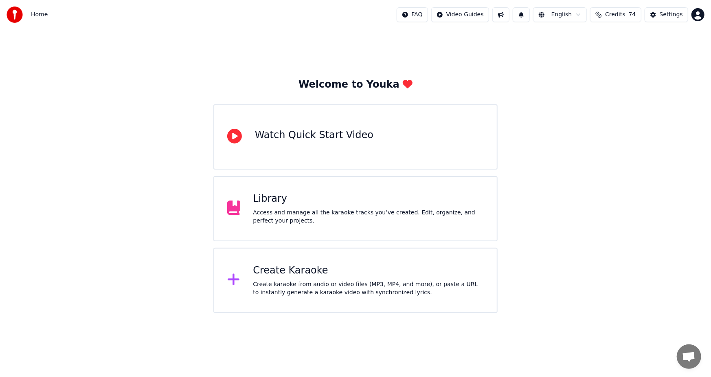 The height and width of the screenshot is (377, 711). I want to click on div: Create Karaoke, so click(368, 270).